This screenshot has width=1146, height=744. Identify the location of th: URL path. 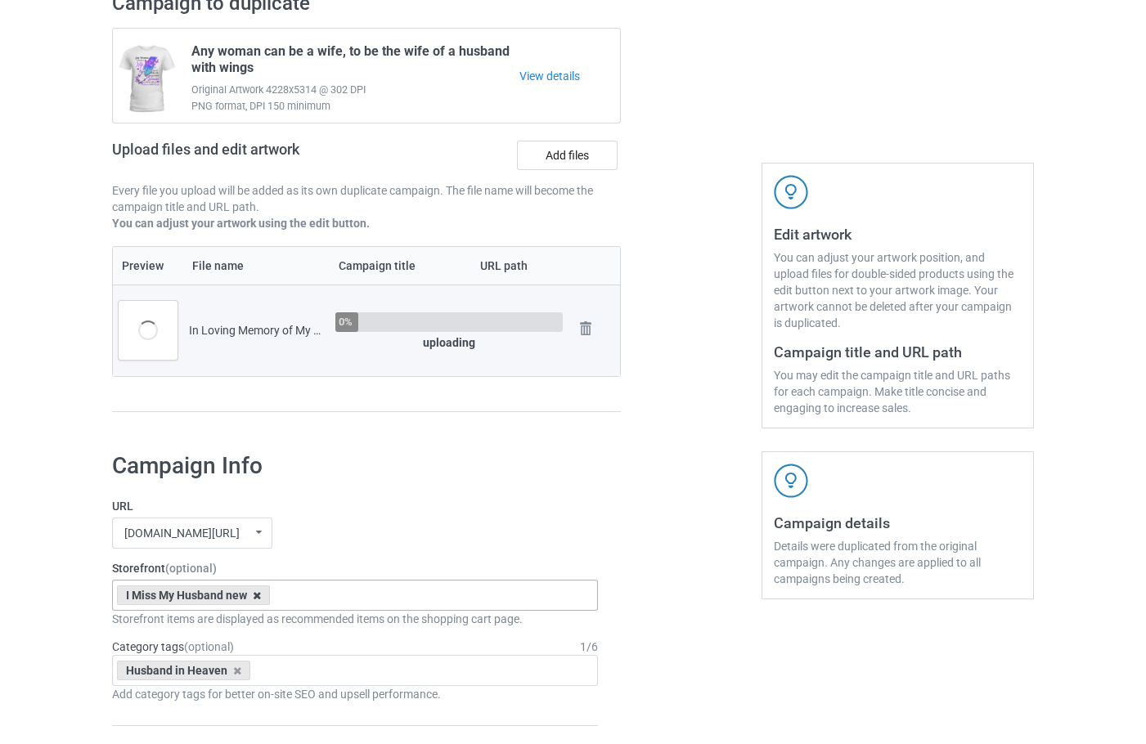
(519, 266).